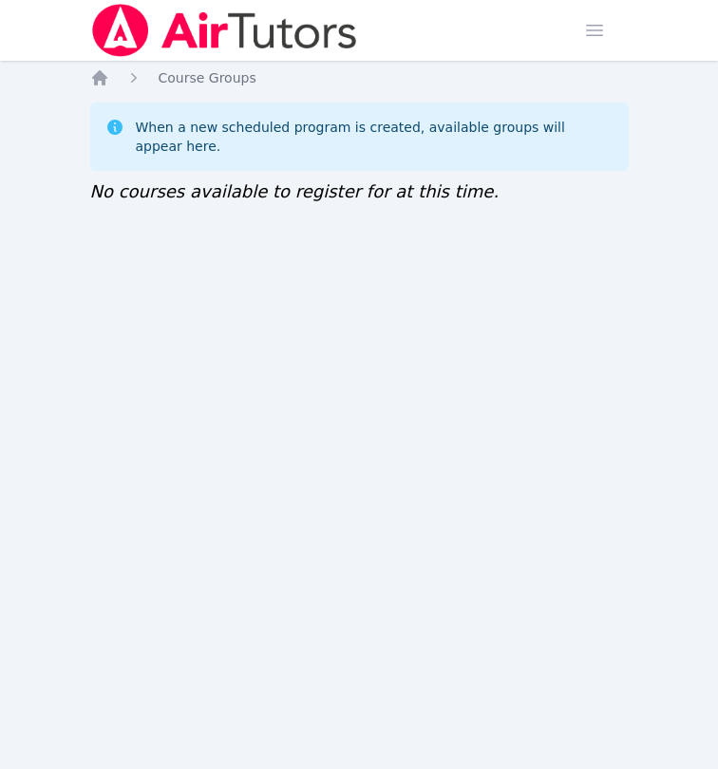  What do you see at coordinates (224, 30) in the screenshot?
I see `img: Air Tutors` at bounding box center [224, 30].